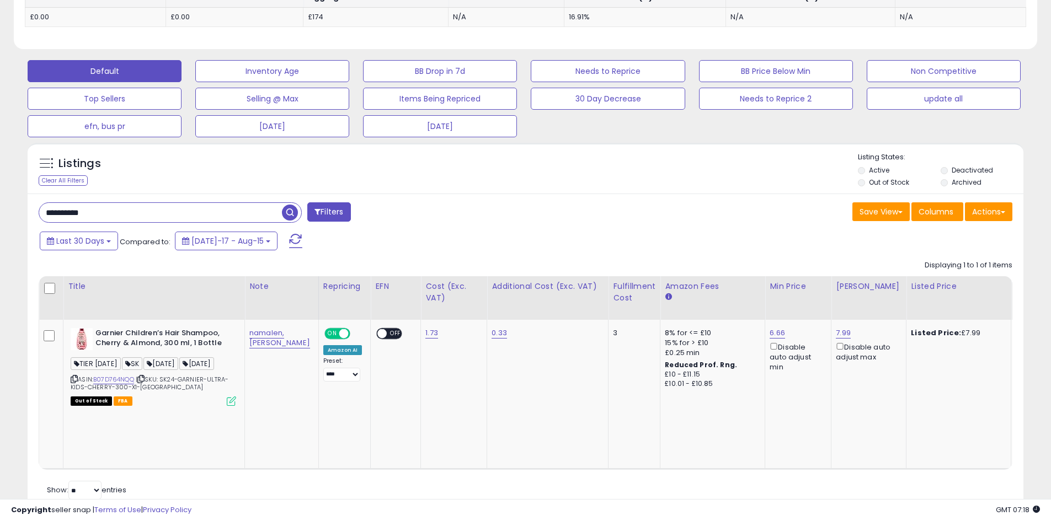  Describe the element at coordinates (937, 212) in the screenshot. I see `button: Columns` at that location.